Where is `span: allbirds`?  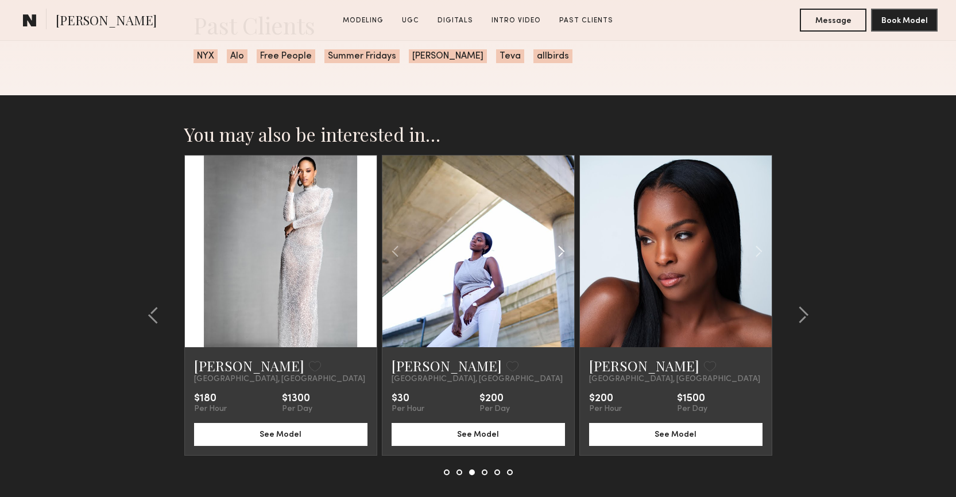 span: allbirds is located at coordinates (553, 56).